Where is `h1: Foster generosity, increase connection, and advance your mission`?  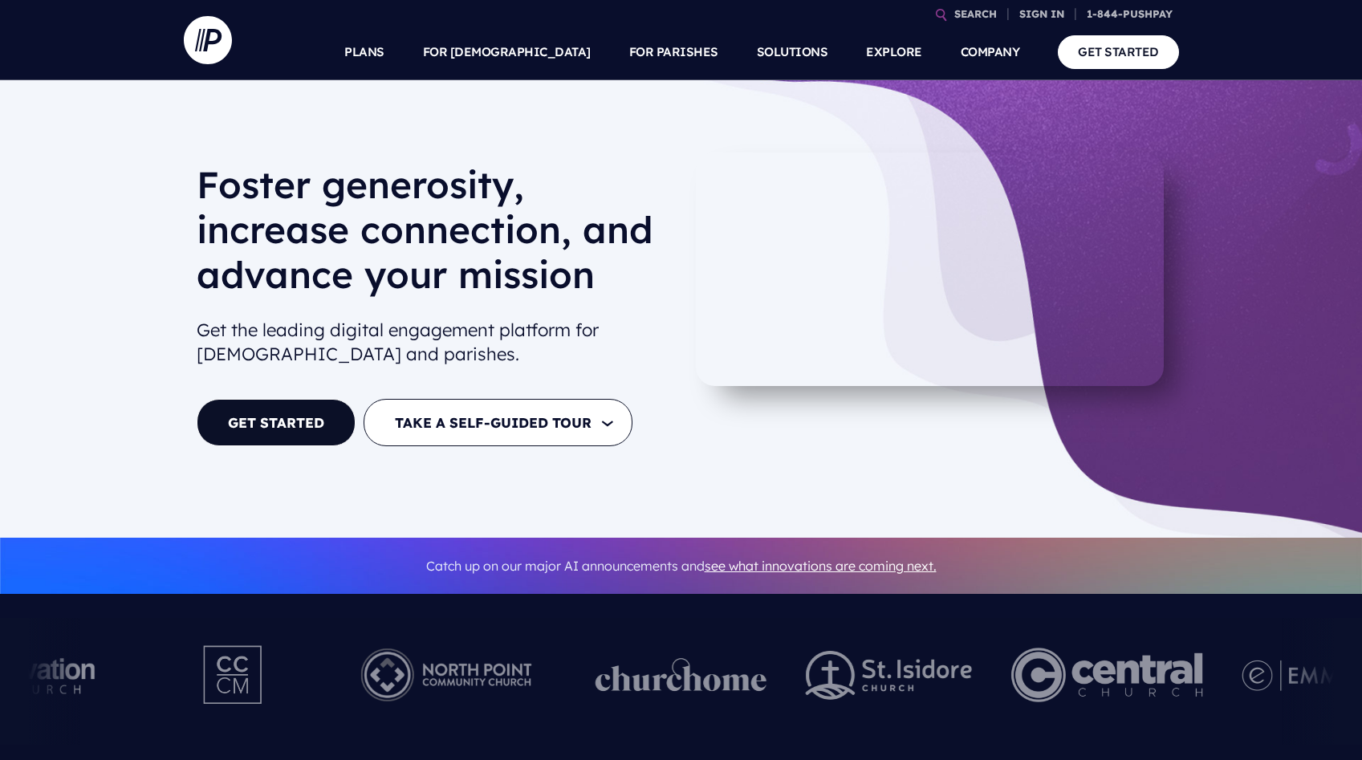
h1: Foster generosity, increase connection, and advance your mission is located at coordinates (433, 236).